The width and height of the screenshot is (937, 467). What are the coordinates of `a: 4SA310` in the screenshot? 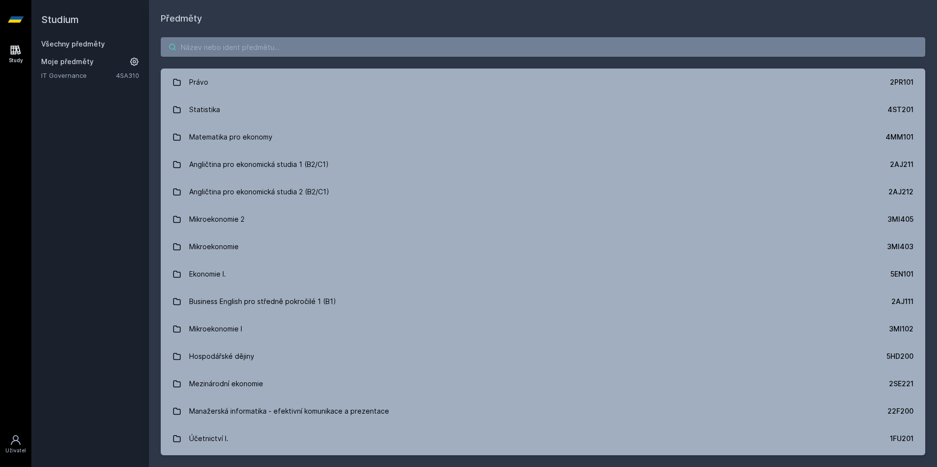 It's located at (127, 75).